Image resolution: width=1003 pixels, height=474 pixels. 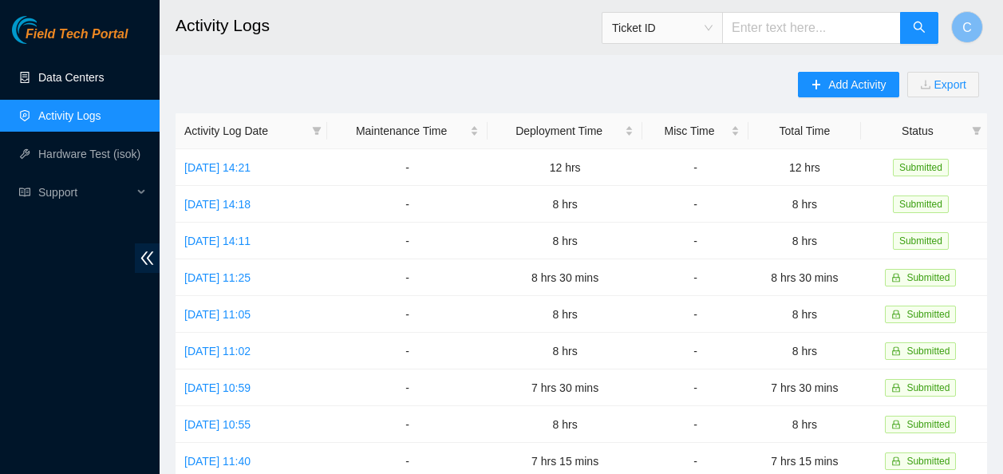 I want to click on button: search, so click(x=920, y=28).